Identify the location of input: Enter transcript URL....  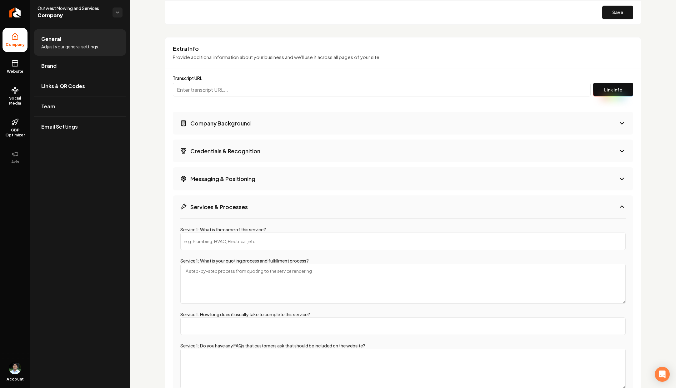
(382, 90).